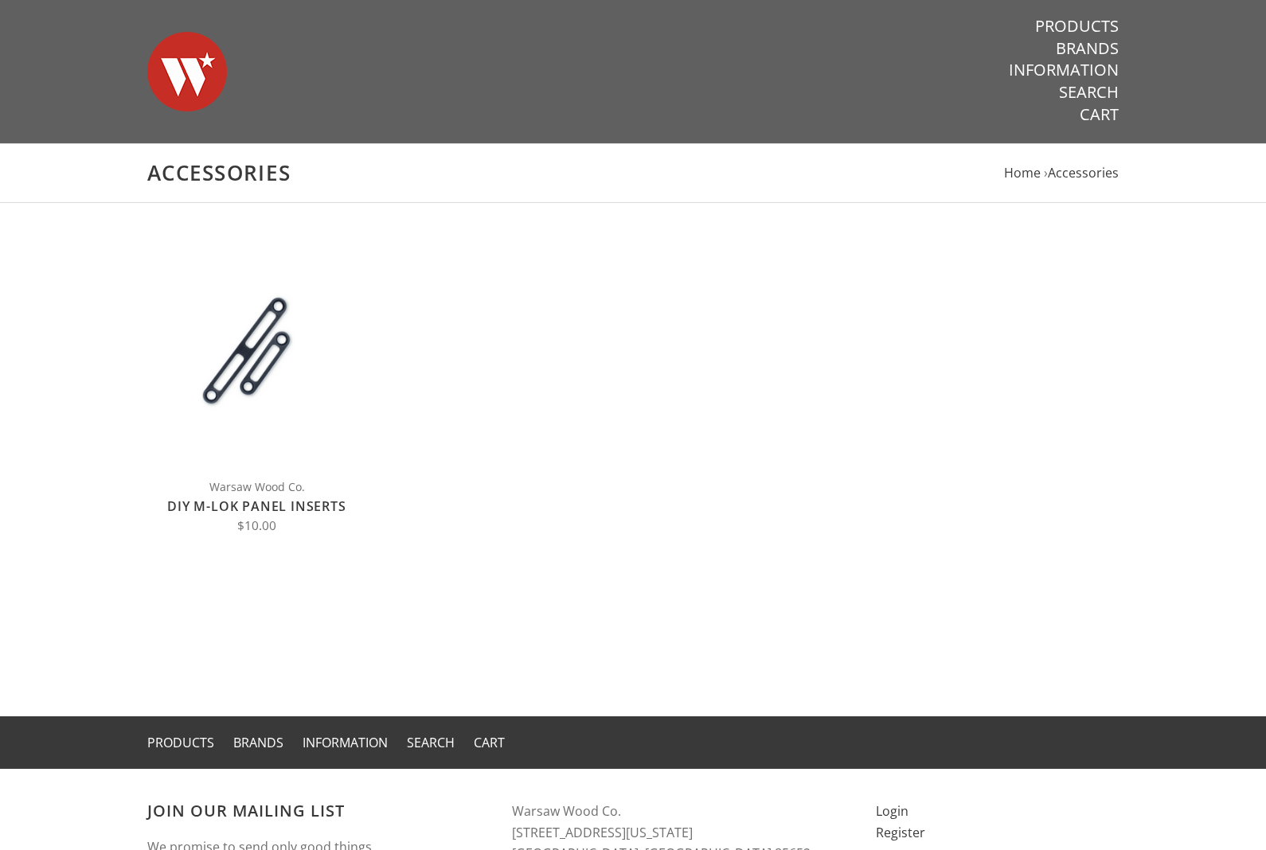  What do you see at coordinates (900, 833) in the screenshot?
I see `a: Register` at bounding box center [900, 833].